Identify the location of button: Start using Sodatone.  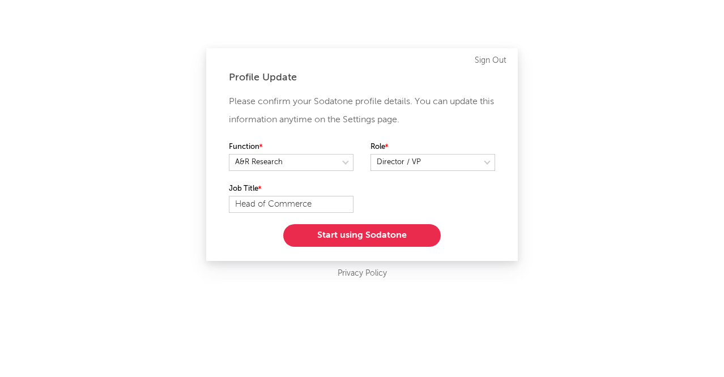
(362, 236).